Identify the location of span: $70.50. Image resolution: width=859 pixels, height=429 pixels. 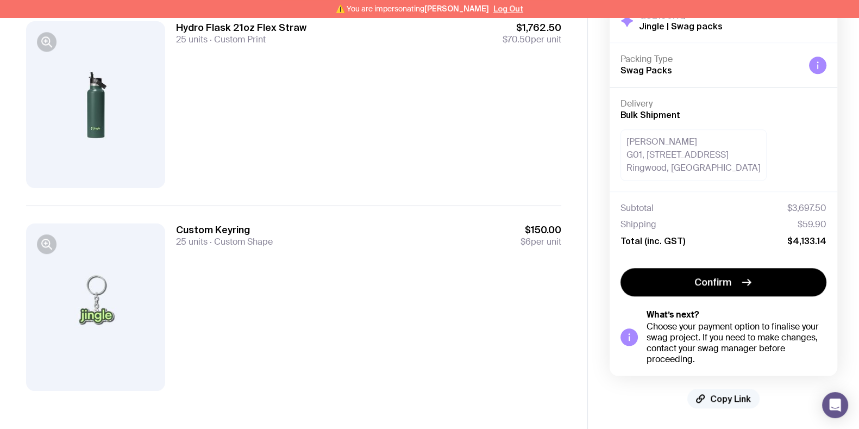
(517, 39).